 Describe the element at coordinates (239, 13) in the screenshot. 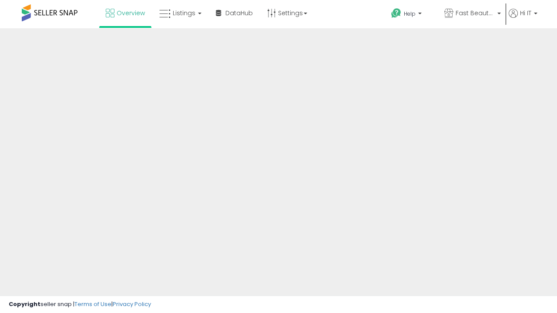

I see `span: DataHub` at that location.